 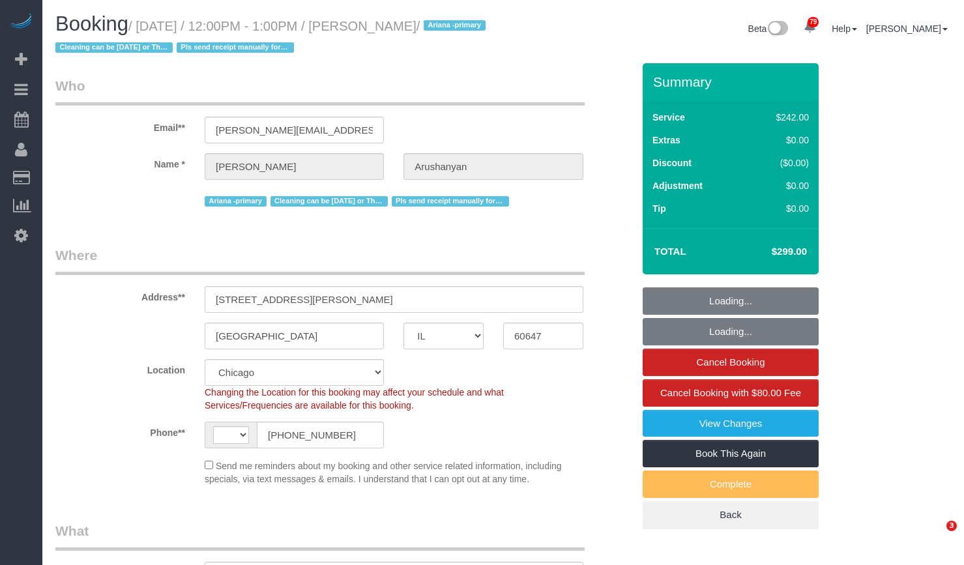 I want to click on legend: What, so click(x=320, y=536).